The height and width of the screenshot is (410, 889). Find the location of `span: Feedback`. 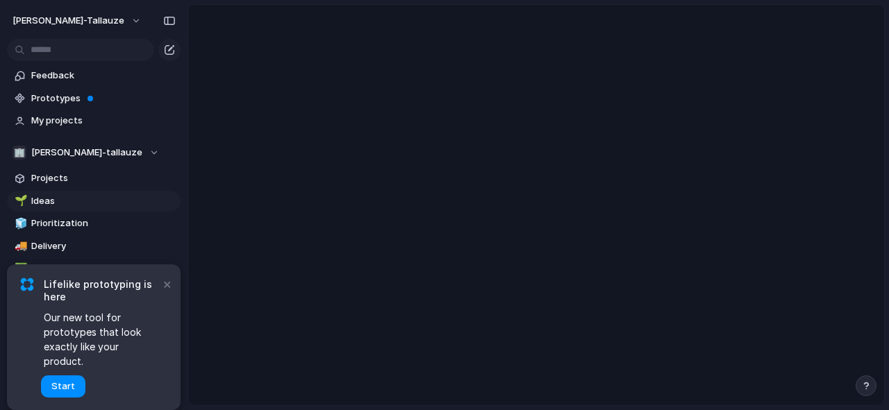

span: Feedback is located at coordinates (103, 76).